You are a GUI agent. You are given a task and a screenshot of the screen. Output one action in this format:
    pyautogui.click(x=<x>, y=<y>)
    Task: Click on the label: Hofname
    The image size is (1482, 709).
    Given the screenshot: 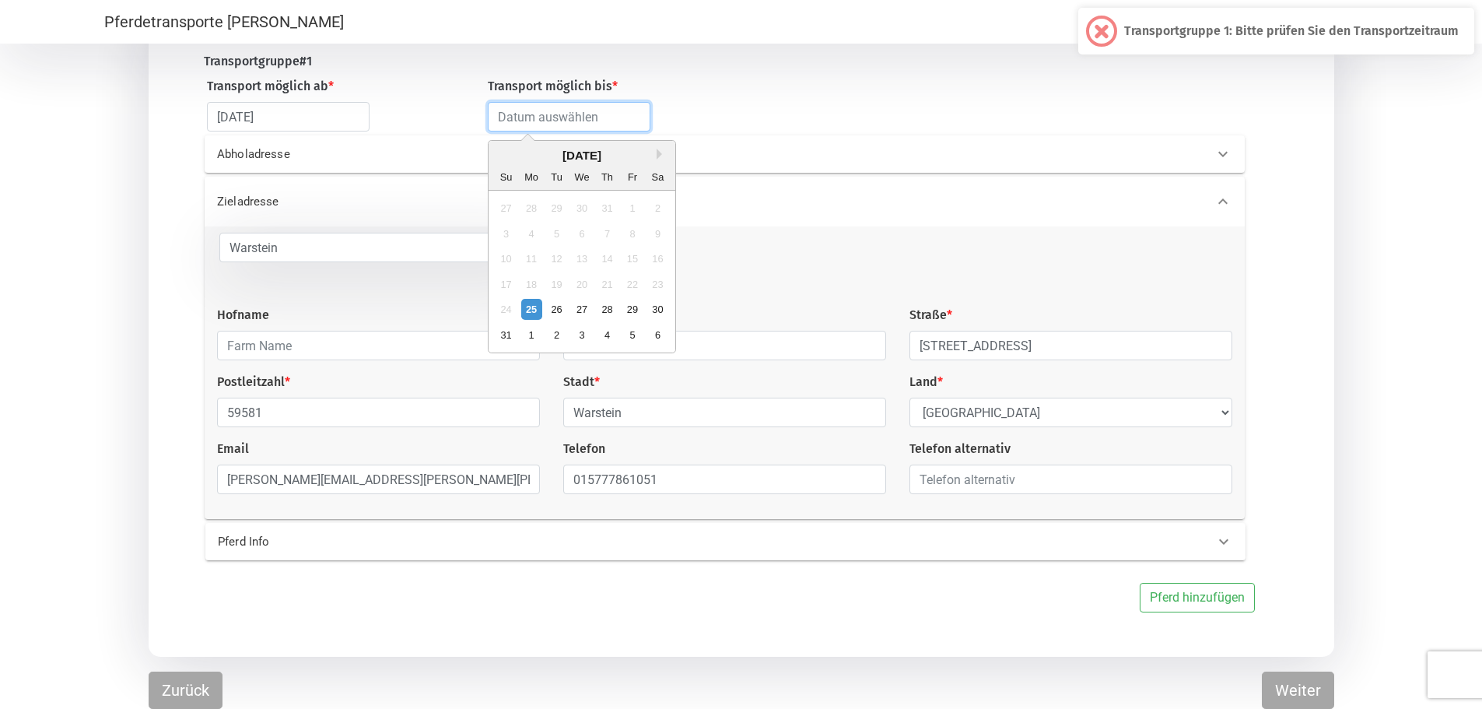 What is the action you would take?
    pyautogui.click(x=243, y=315)
    